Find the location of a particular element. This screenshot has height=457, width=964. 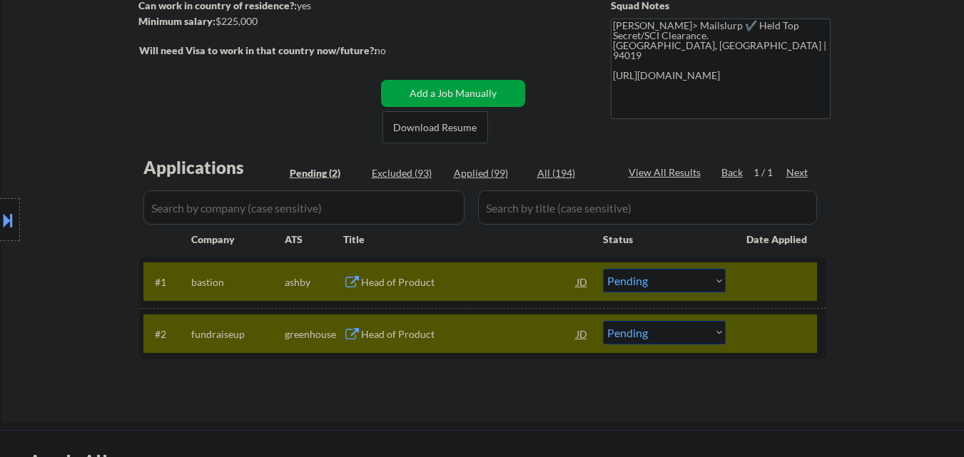

strong: Will need Visa to work in that country now/future?: is located at coordinates (258, 50).